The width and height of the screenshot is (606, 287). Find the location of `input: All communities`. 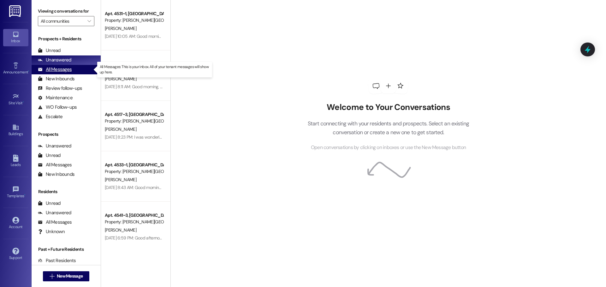

input: All communities is located at coordinates (62, 21).